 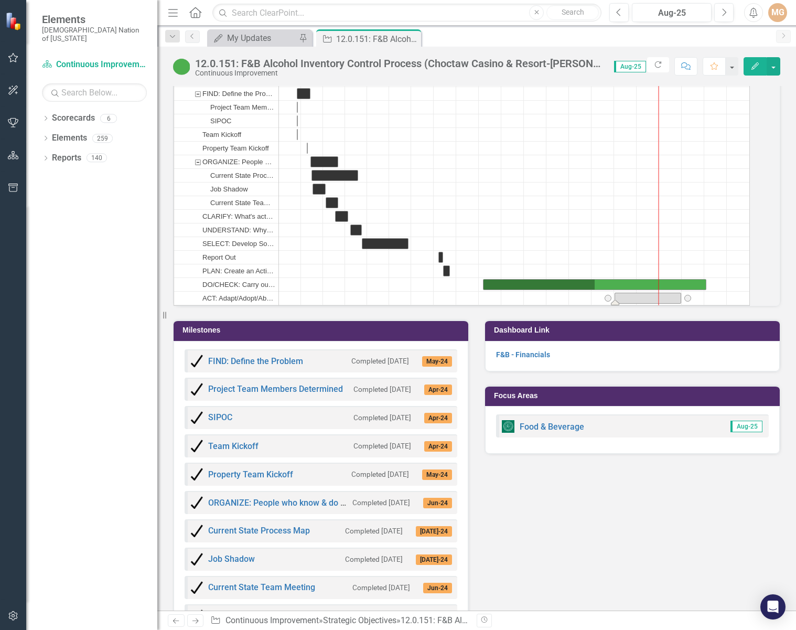 What do you see at coordinates (226, 243) in the screenshot?
I see `div: SELECT: Develop Solutions` at bounding box center [226, 243].